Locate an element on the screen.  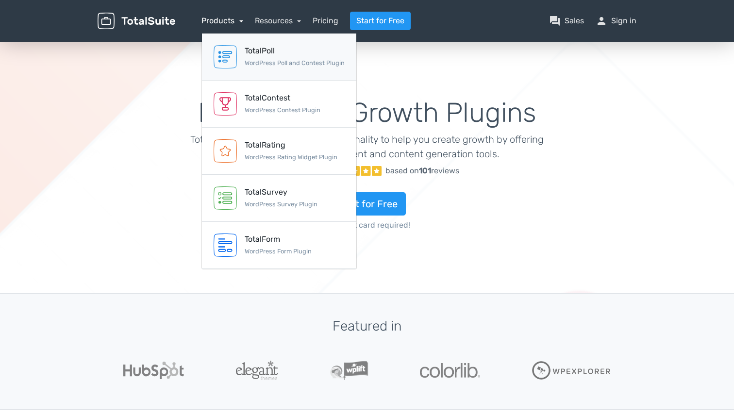
a: Products is located at coordinates (222, 20).